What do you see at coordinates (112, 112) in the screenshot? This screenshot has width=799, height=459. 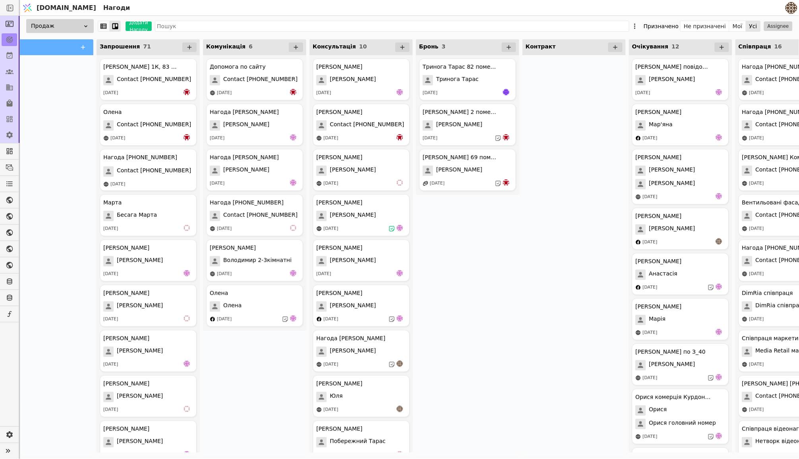 I see `div: Олена` at bounding box center [112, 112].